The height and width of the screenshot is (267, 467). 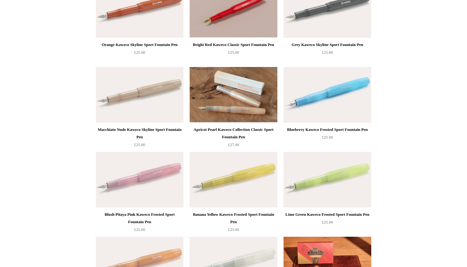 I want to click on a: Orange Kaweco Skyline Sport Fountain Pen £25.00, so click(x=139, y=54).